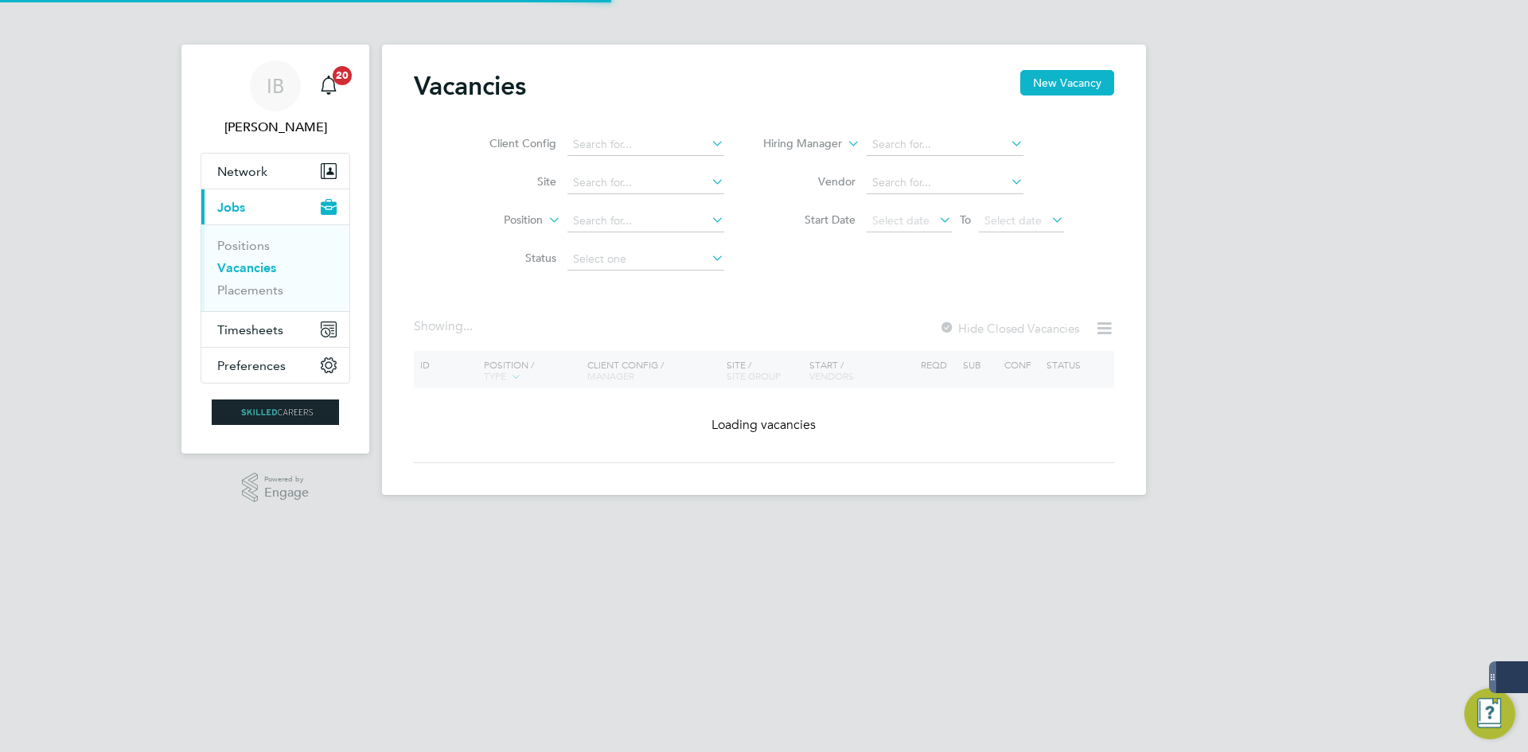  What do you see at coordinates (251, 365) in the screenshot?
I see `span: Preferences` at bounding box center [251, 365].